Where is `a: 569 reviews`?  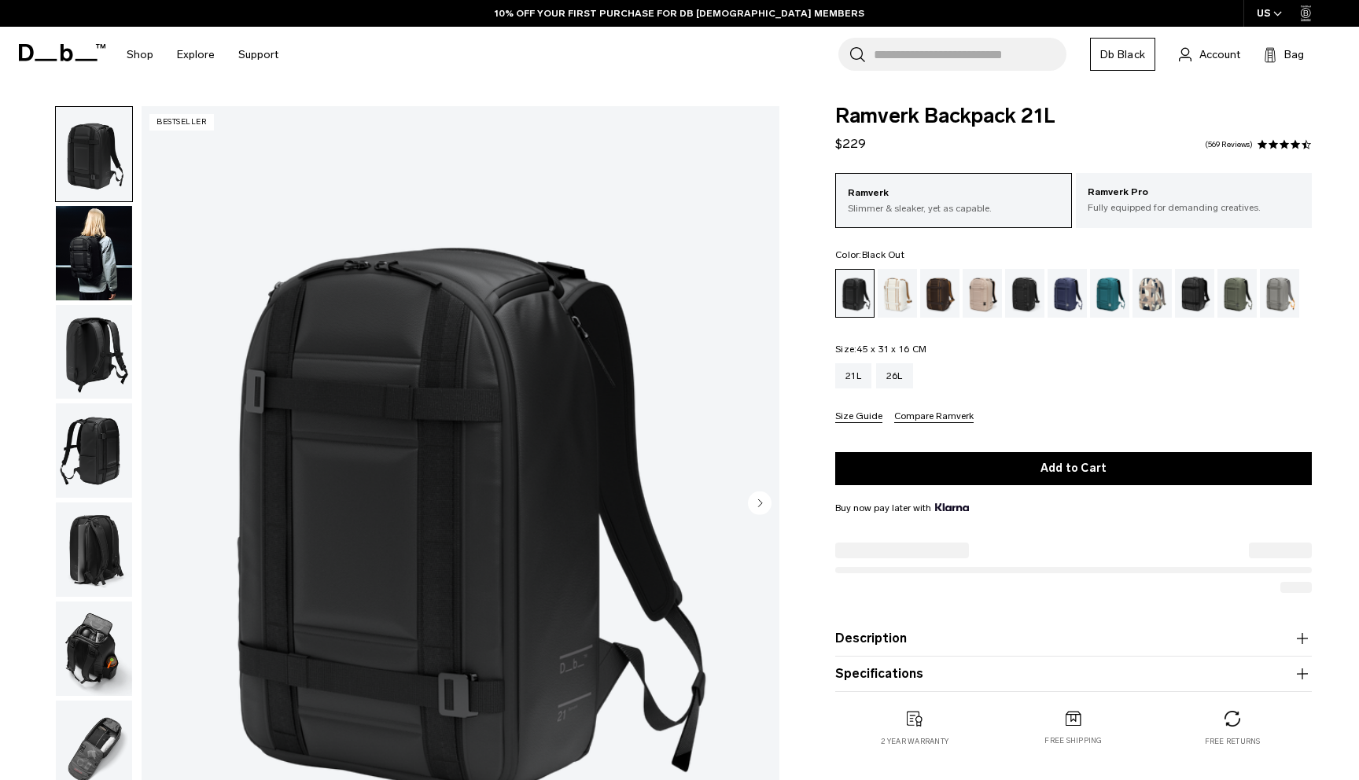
a: 569 reviews is located at coordinates (1228, 145).